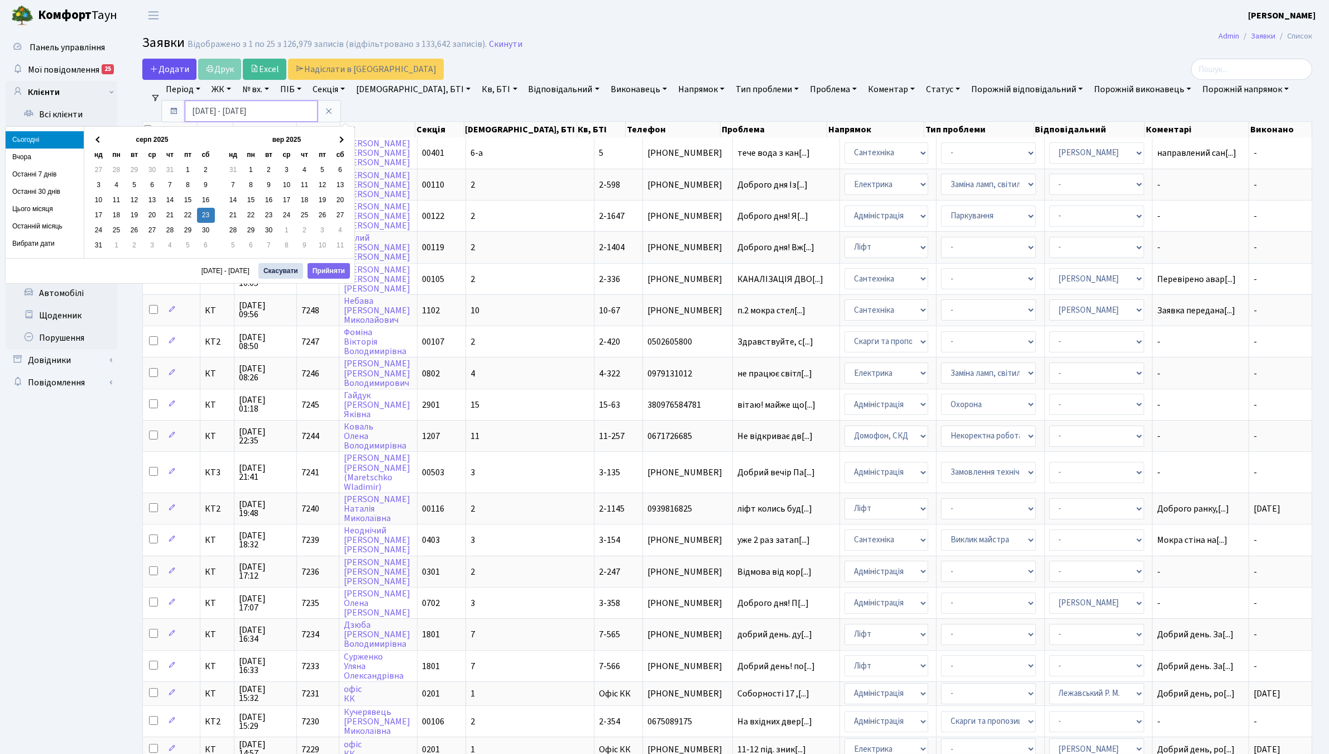  I want to click on th: нд, so click(99, 155).